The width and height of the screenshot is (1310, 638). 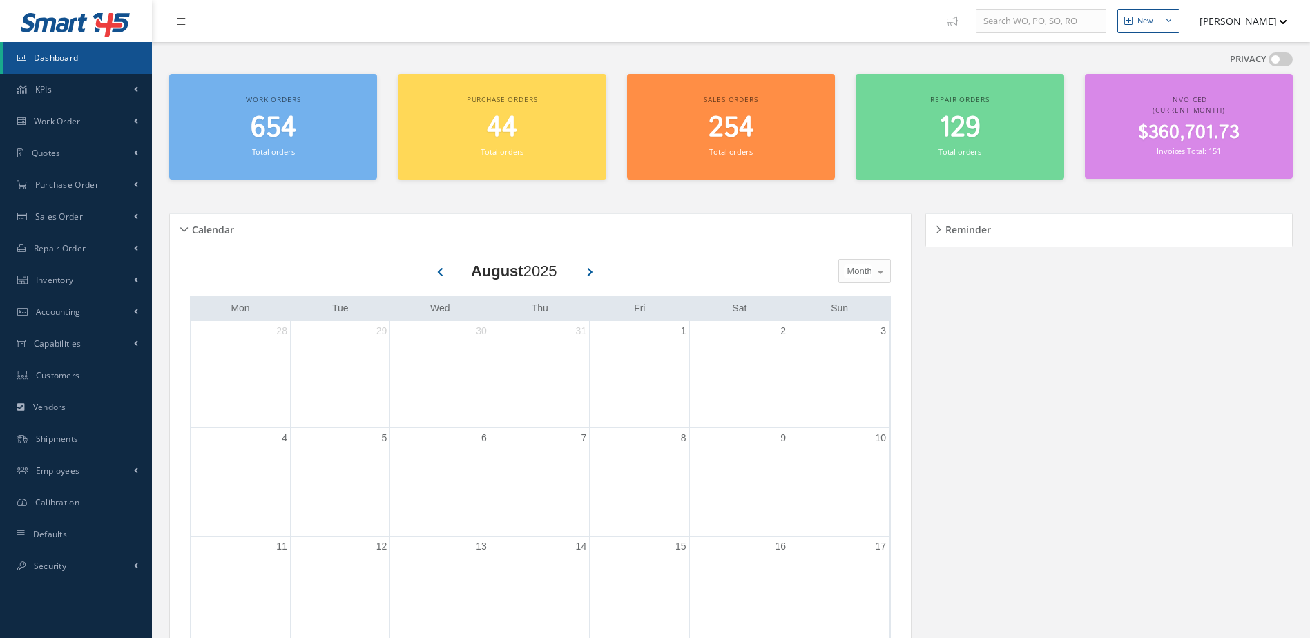 I want to click on span: Accounting, so click(x=58, y=311).